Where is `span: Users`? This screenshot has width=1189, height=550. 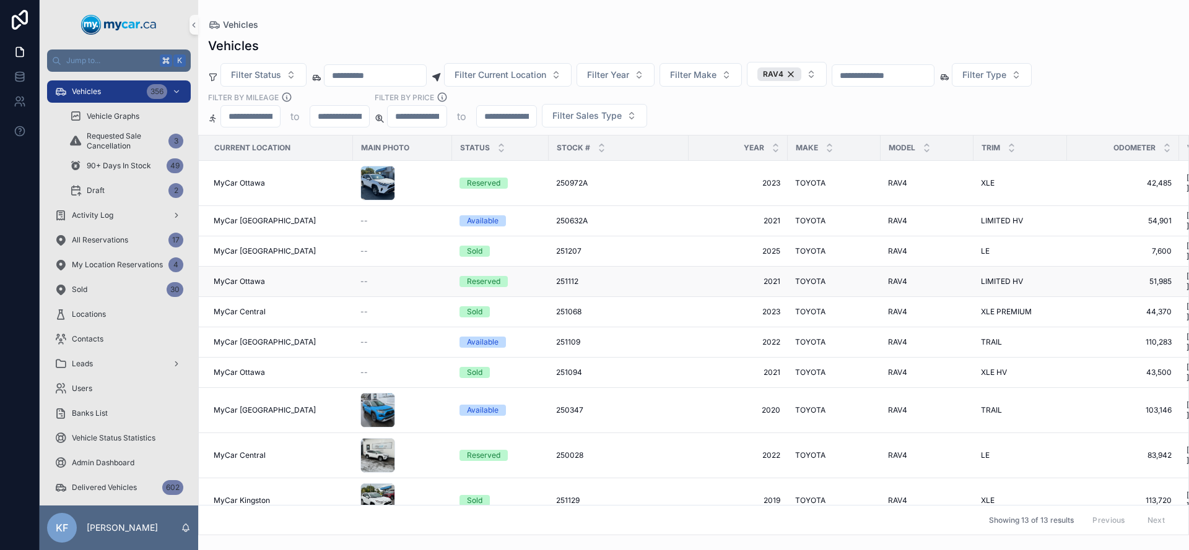
span: Users is located at coordinates (82, 389).